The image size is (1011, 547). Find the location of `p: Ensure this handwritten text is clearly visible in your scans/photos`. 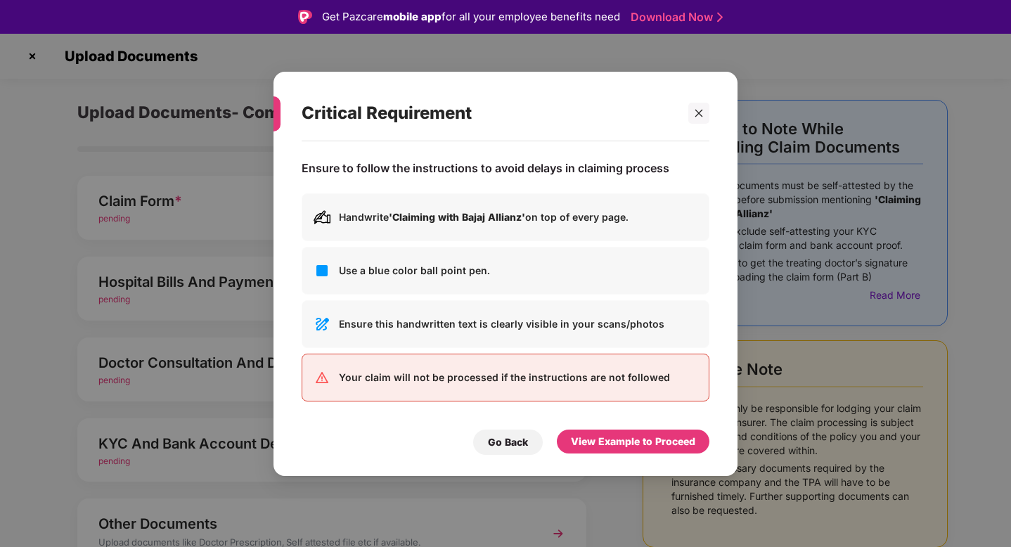

p: Ensure this handwritten text is clearly visible in your scans/photos is located at coordinates (518, 323).